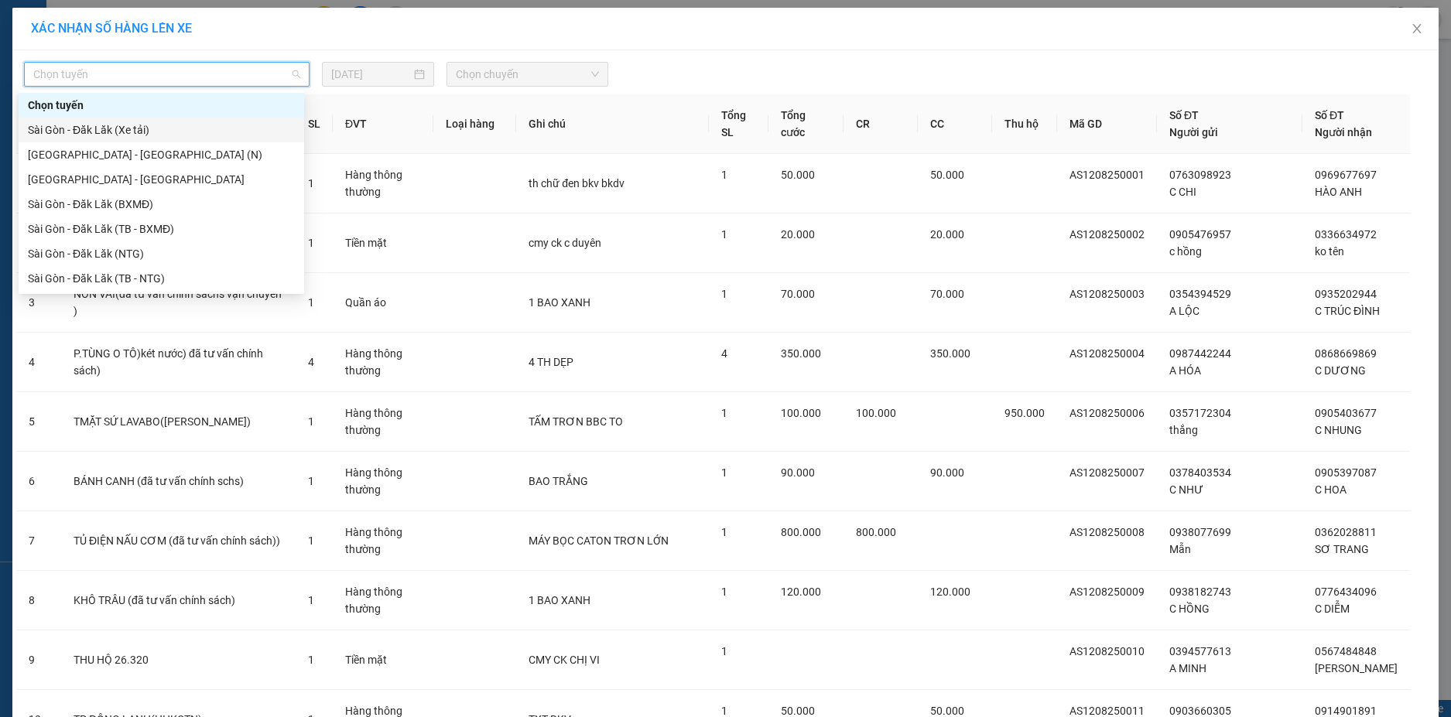  What do you see at coordinates (1024, 413) in the screenshot?
I see `span: 950.000` at bounding box center [1024, 413].